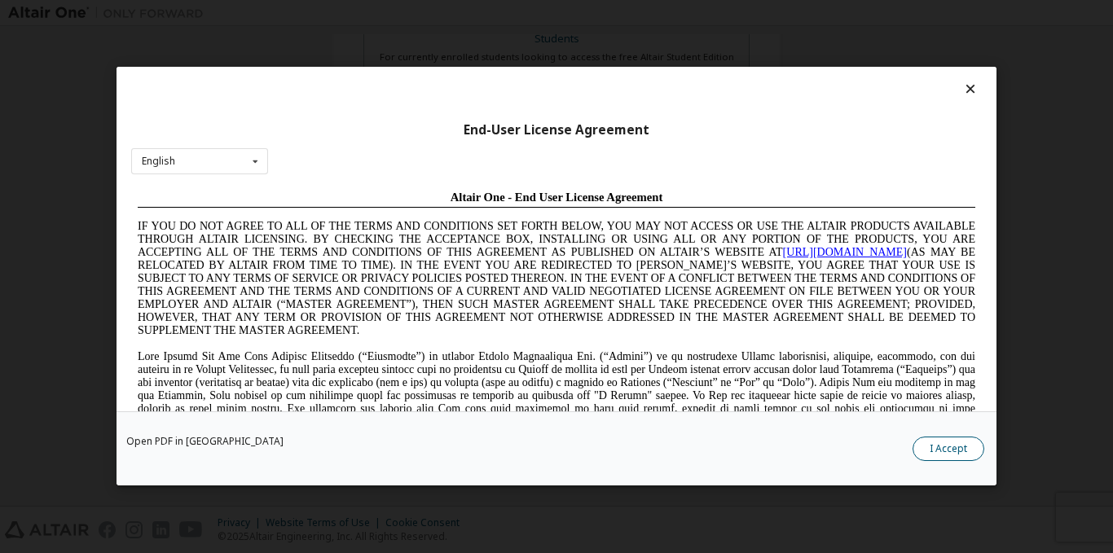 This screenshot has height=553, width=1113. What do you see at coordinates (425, 224) in the screenshot?
I see `span: Lore Ipsumd Sit Ame Cons Adipisc Elitseddo (“Eiusmodte”) in utlabor Etdolo Magnaaliqua Eni. (“Adm...` at bounding box center [425, 224].